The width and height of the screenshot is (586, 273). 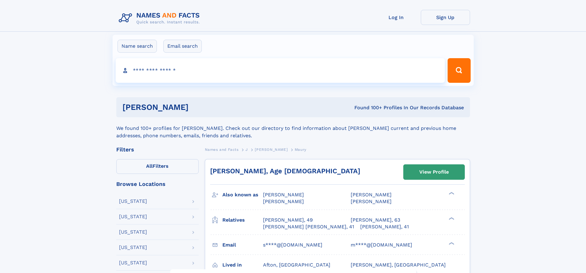 What do you see at coordinates (157, 184) in the screenshot?
I see `div: Browse Locations` at bounding box center [157, 184].